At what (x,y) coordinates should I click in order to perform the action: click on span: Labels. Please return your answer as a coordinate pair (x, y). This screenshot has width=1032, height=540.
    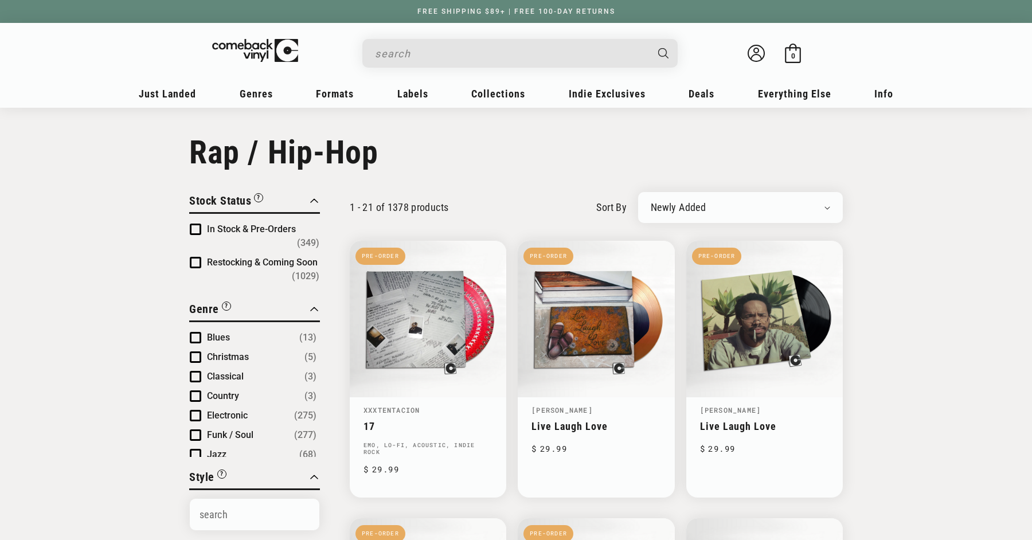
    Looking at the image, I should click on (413, 93).